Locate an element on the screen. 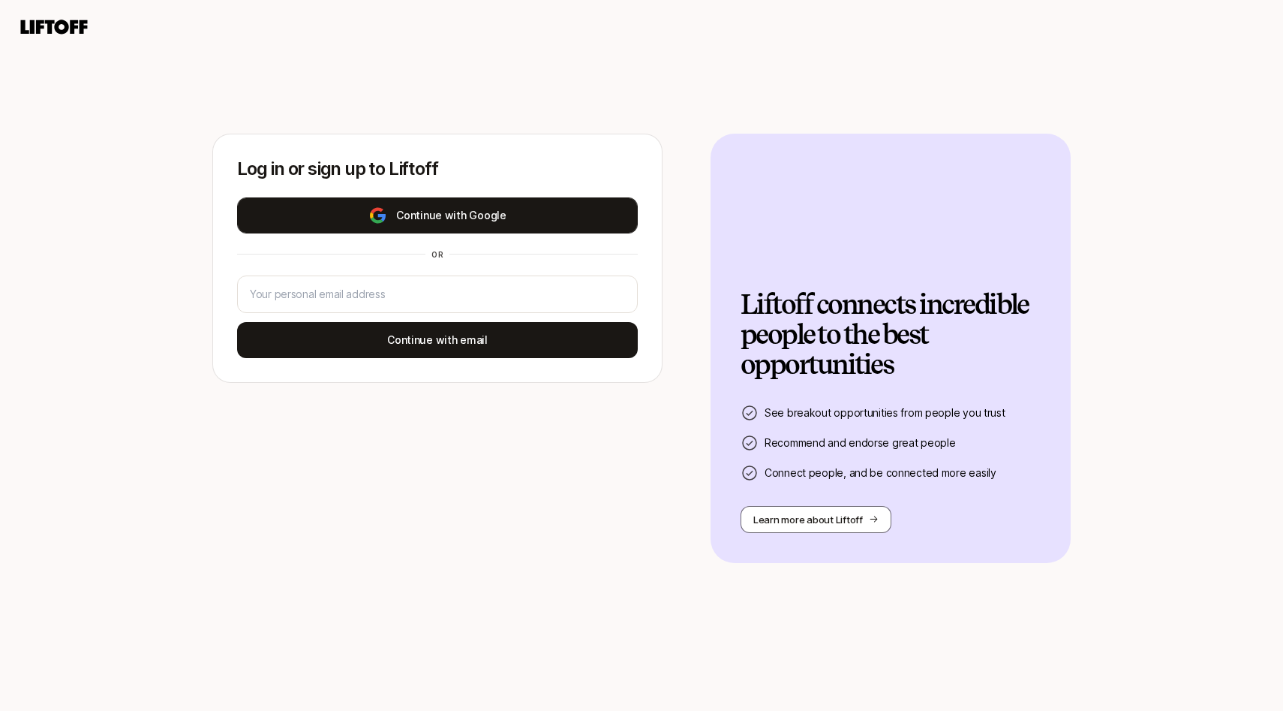  div: or is located at coordinates (437, 254).